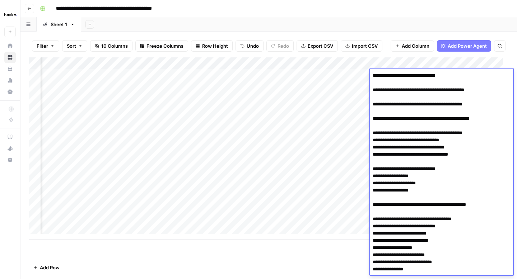 This screenshot has height=279, width=517. What do you see at coordinates (317, 46) in the screenshot?
I see `button: Export CSV` at bounding box center [317, 46].